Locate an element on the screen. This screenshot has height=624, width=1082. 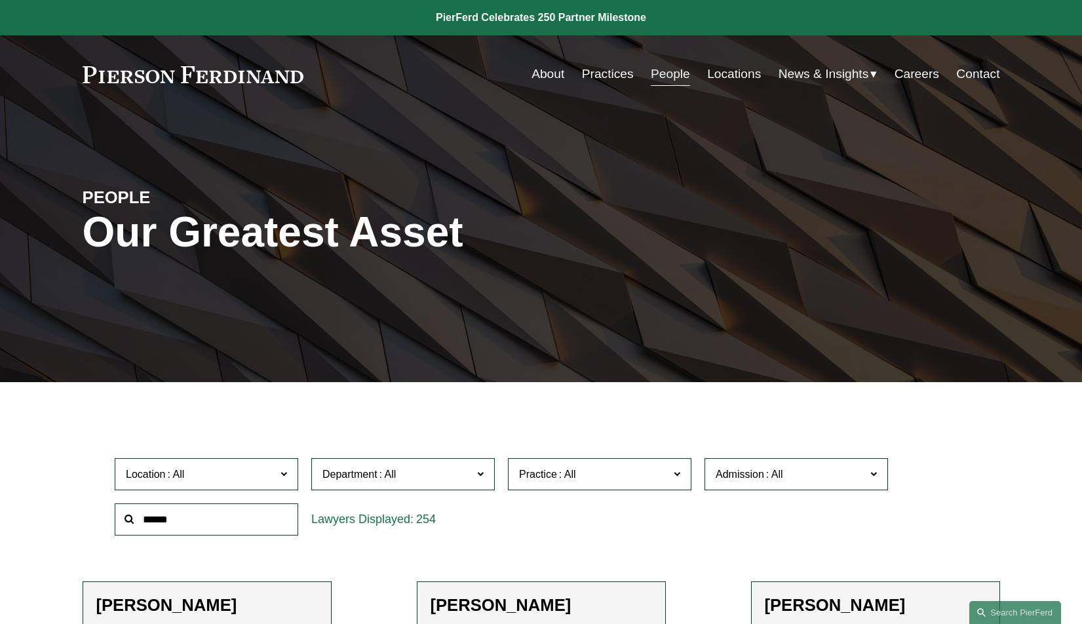
a: About is located at coordinates (548, 74).